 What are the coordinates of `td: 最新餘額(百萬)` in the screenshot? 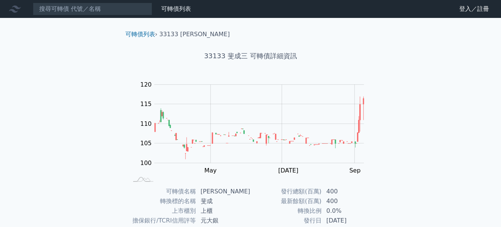 It's located at (286, 201).